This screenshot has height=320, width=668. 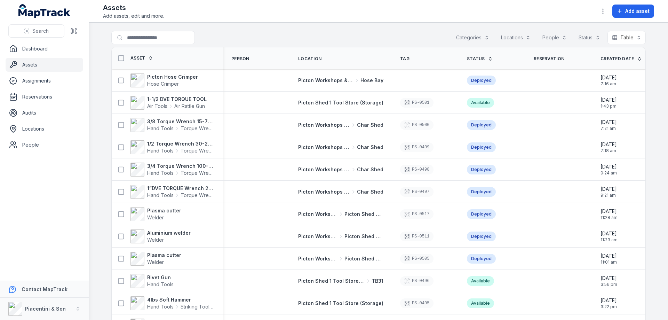 What do you see at coordinates (637, 11) in the screenshot?
I see `span: Add asset` at bounding box center [637, 11].